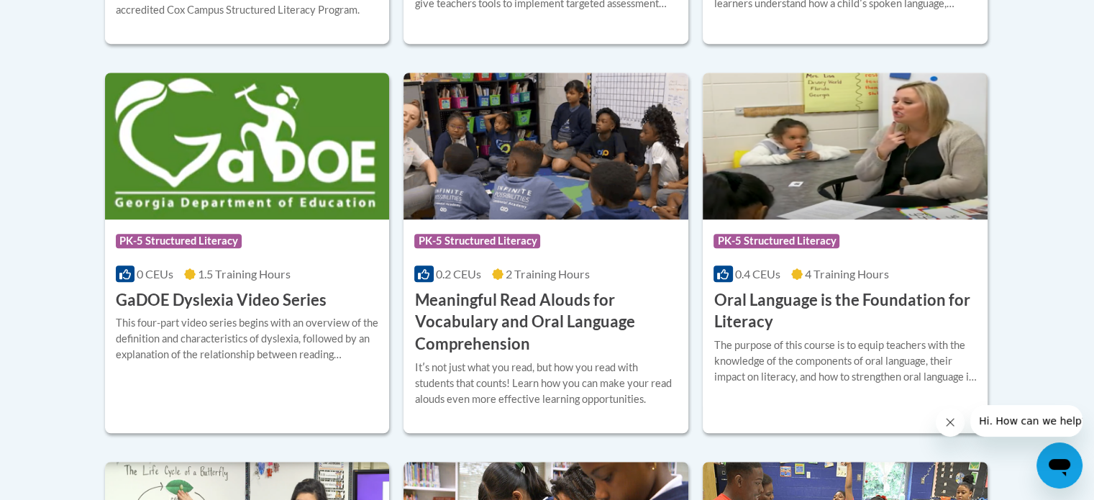 Image resolution: width=1094 pixels, height=500 pixels. I want to click on h3: Meaningful Read Alouds for Vocabulary and Oral Language Comprehension, so click(546, 322).